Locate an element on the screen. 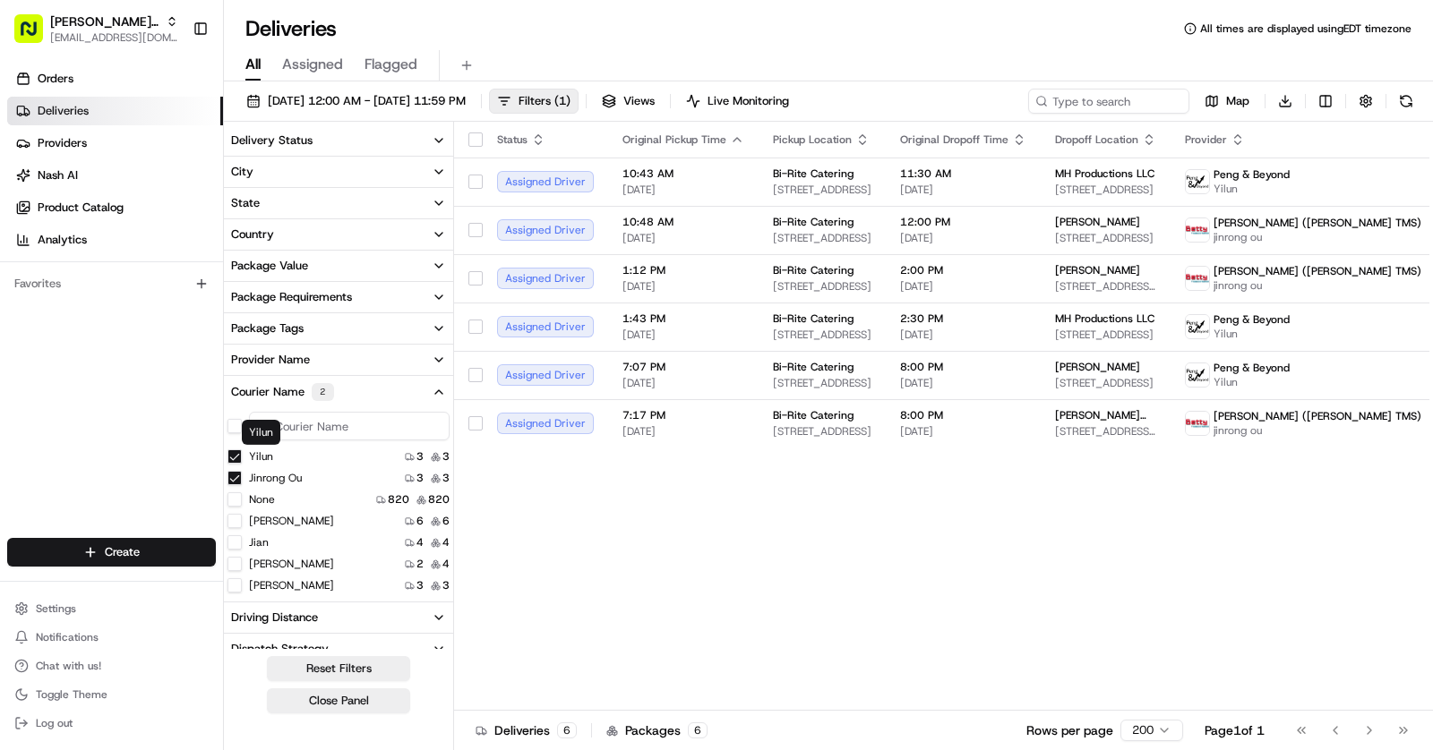 The image size is (1433, 750). span: Flagged is located at coordinates (390, 64).